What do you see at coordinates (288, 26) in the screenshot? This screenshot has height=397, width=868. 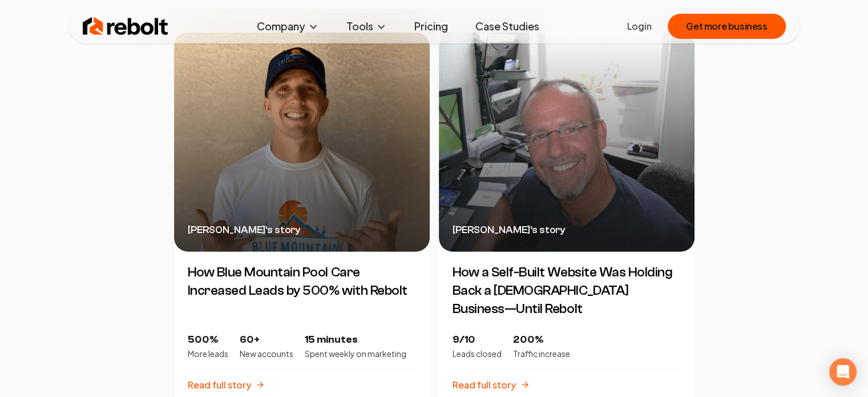 I see `button: Company` at bounding box center [288, 26].